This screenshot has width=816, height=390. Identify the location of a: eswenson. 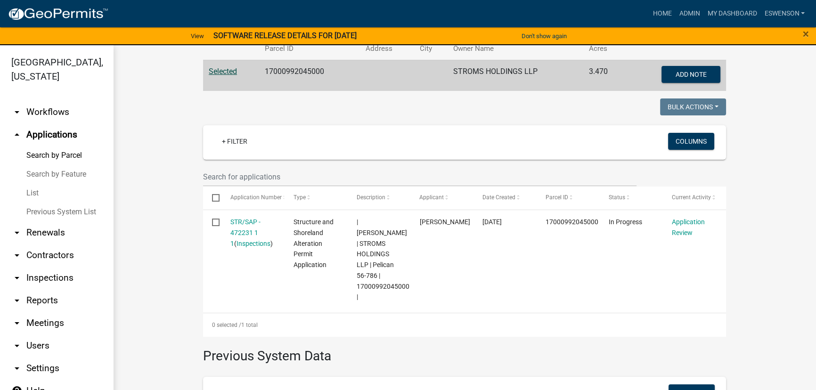
(784, 14).